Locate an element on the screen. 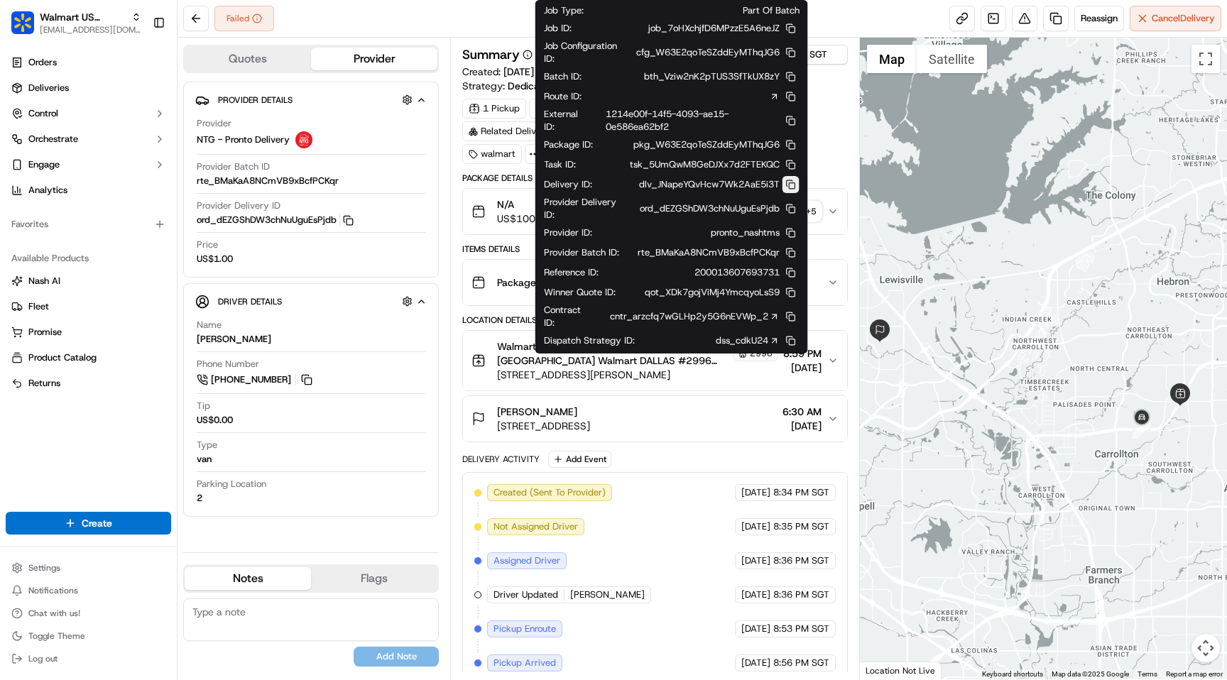 The height and width of the screenshot is (680, 1227). span: Name is located at coordinates (209, 325).